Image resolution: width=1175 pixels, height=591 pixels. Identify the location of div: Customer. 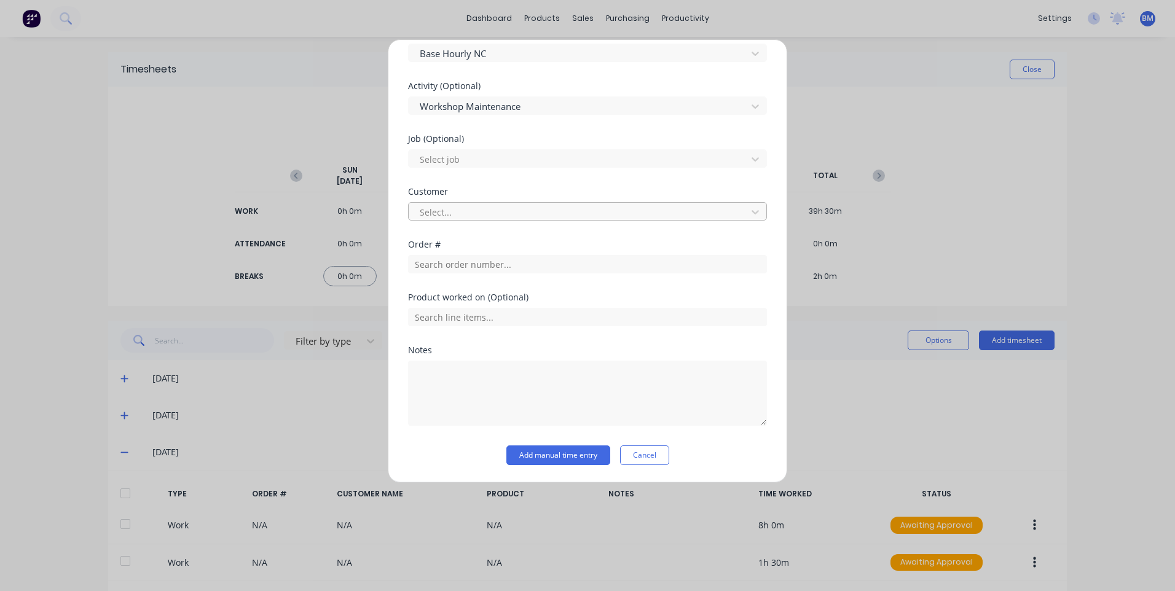
(588, 192).